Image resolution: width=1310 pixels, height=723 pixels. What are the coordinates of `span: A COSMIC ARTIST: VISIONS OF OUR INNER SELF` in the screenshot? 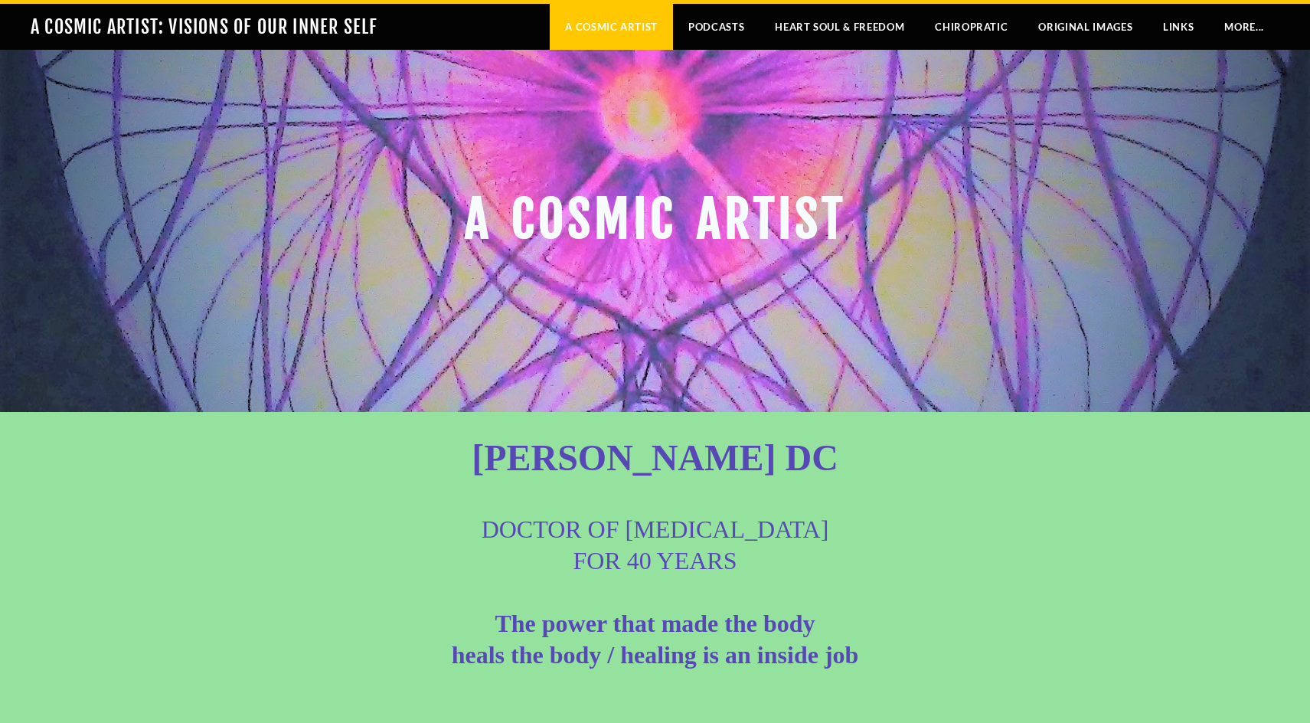 It's located at (204, 27).